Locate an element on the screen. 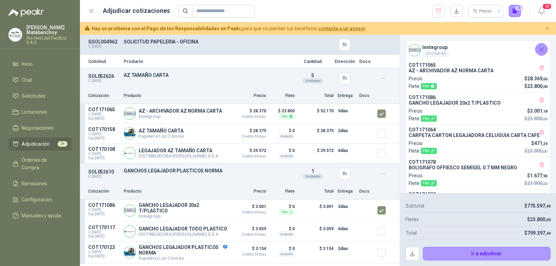  div: Company LogoInntegroupOFICINA RIO is located at coordinates (478, 50).